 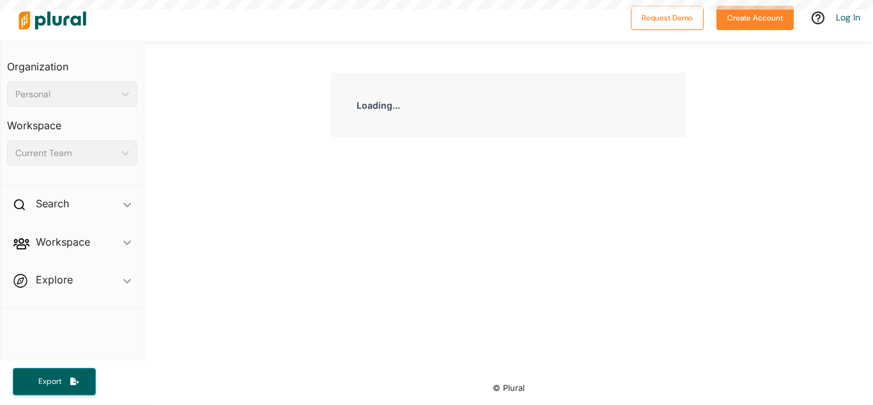 What do you see at coordinates (66, 94) in the screenshot?
I see `div: Personal` at bounding box center [66, 94].